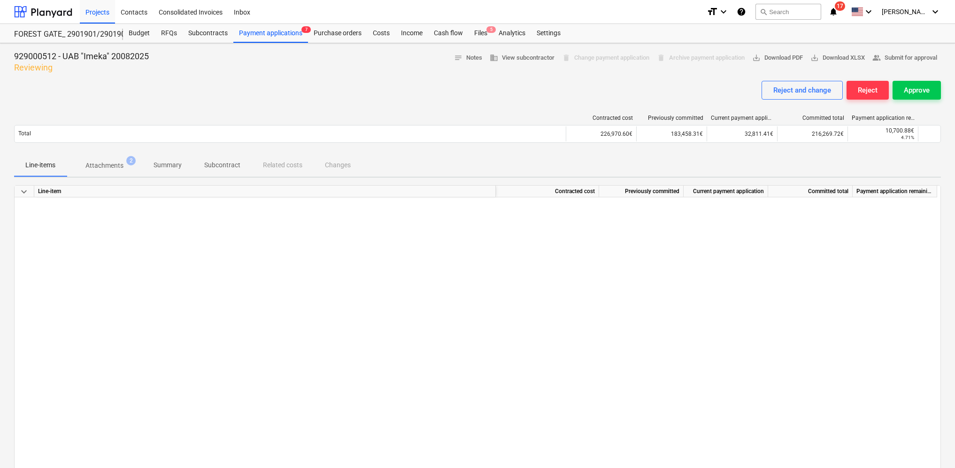  Describe the element at coordinates (208, 33) in the screenshot. I see `a: Subcontracts` at that location.